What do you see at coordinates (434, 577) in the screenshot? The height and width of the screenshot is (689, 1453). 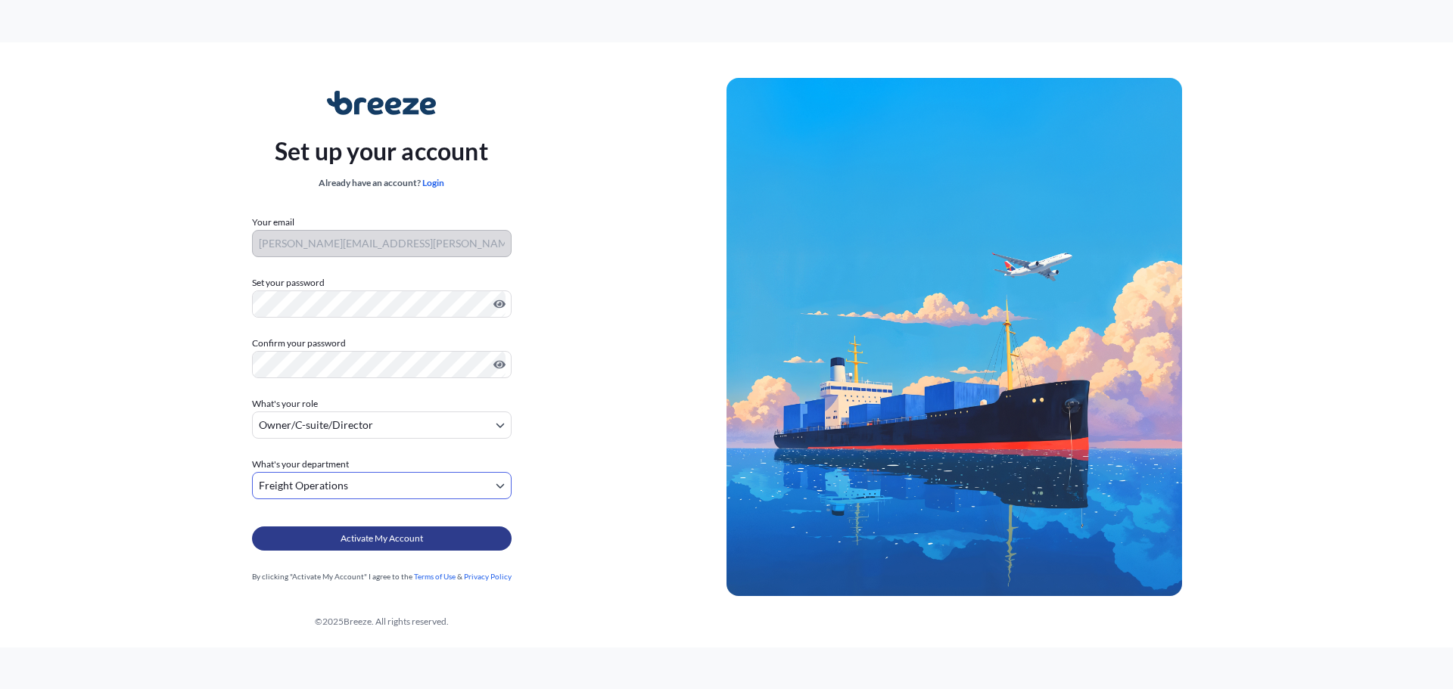 I see `a: Terms of Use` at bounding box center [434, 577].